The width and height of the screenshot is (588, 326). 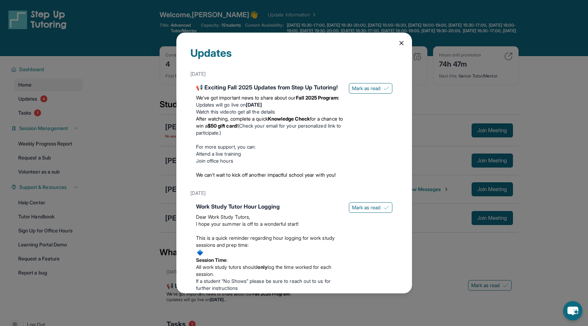 What do you see at coordinates (265, 241) in the screenshot?
I see `span: This is a quick reminder regarding hour logging for work study sessions and prep time:` at bounding box center [265, 241].